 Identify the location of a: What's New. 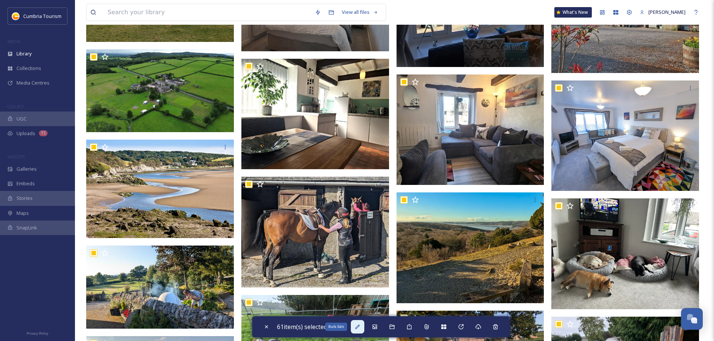
(573, 12).